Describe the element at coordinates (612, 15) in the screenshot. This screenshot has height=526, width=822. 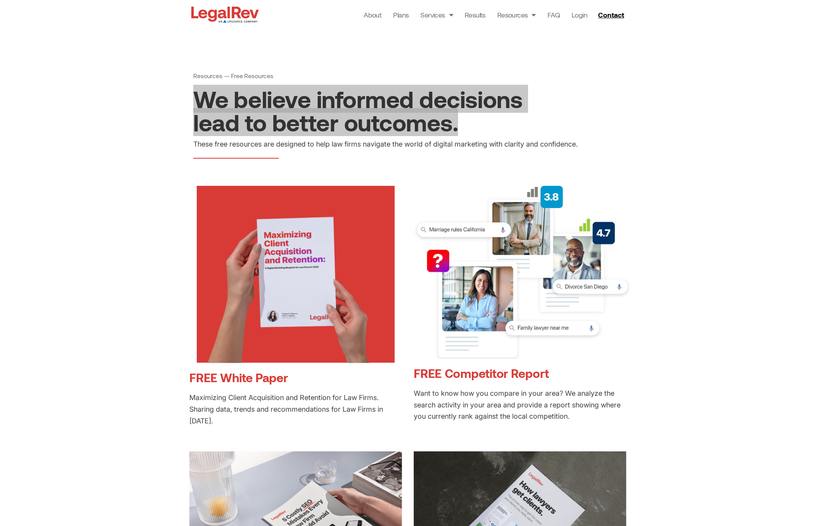
I see `a: Contact` at that location.